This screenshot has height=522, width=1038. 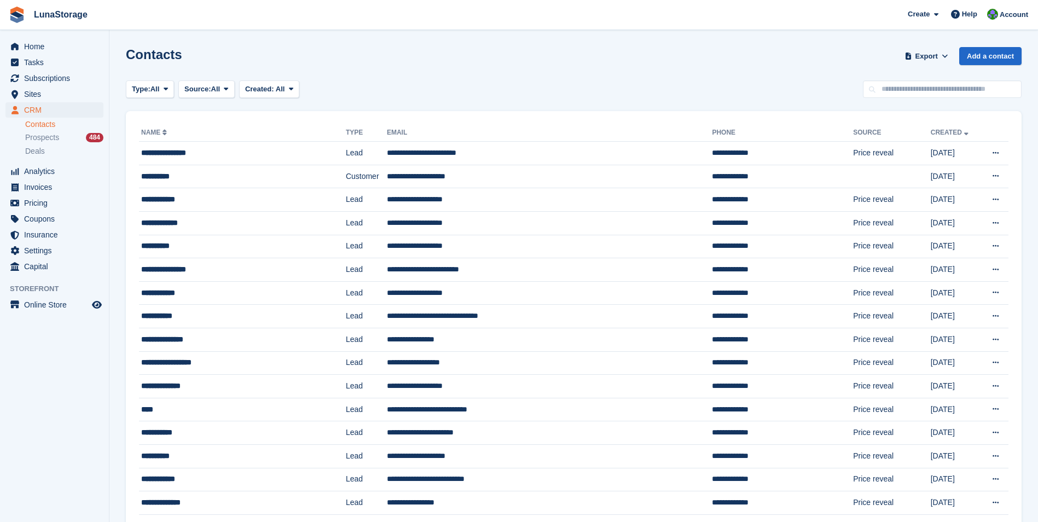 What do you see at coordinates (57, 171) in the screenshot?
I see `span: Analytics` at bounding box center [57, 171].